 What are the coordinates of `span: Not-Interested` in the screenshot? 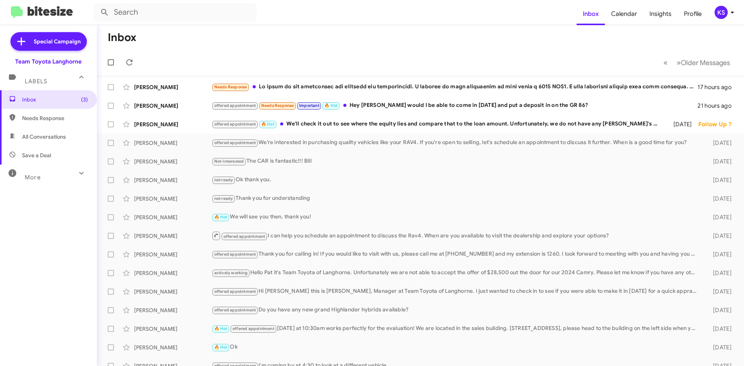 It's located at (229, 161).